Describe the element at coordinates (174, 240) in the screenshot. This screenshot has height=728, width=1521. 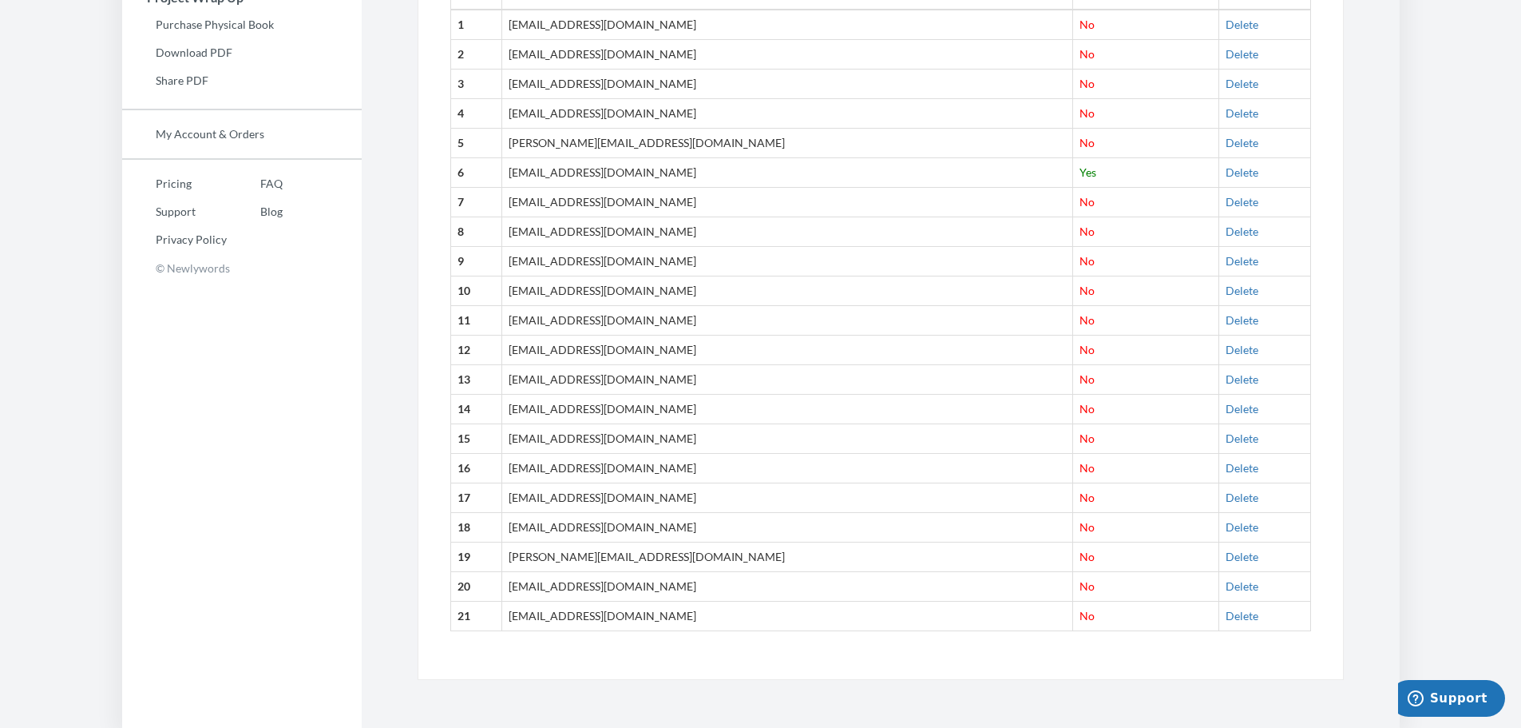
I see `a: Privacy Policy` at that location.